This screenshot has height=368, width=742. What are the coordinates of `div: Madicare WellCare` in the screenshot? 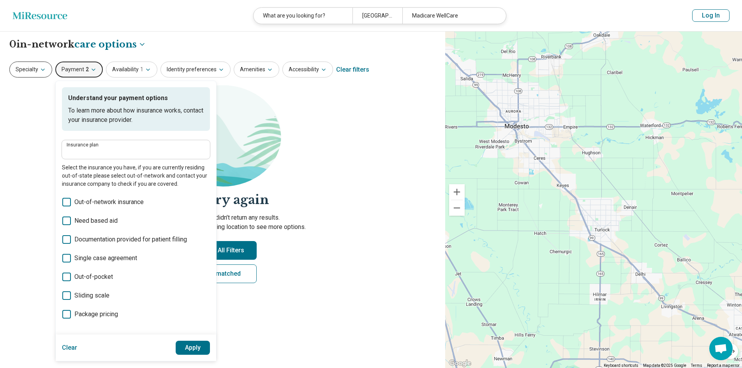 It's located at (452, 16).